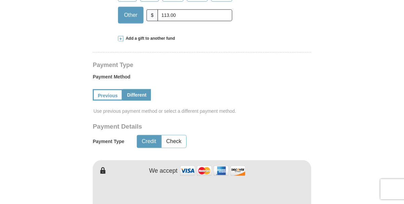  Describe the element at coordinates (203, 111) in the screenshot. I see `span: Use previous payment method or select a different payment method.` at that location.